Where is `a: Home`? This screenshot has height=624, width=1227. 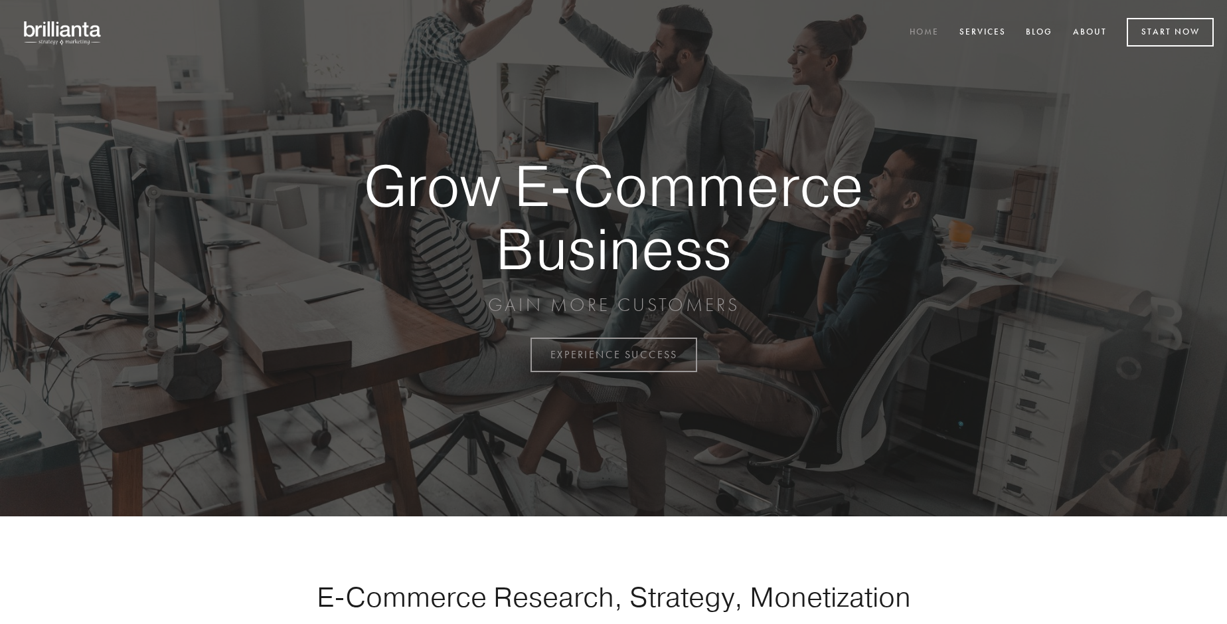
a: Home is located at coordinates (925, 33).